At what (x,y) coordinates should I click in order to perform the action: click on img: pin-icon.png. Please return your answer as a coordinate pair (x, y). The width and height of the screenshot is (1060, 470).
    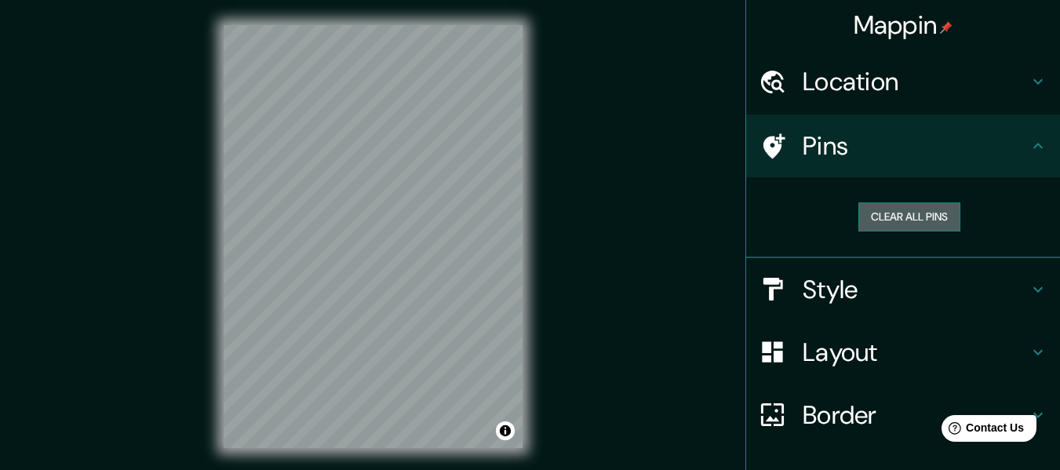
    Looking at the image, I should click on (946, 27).